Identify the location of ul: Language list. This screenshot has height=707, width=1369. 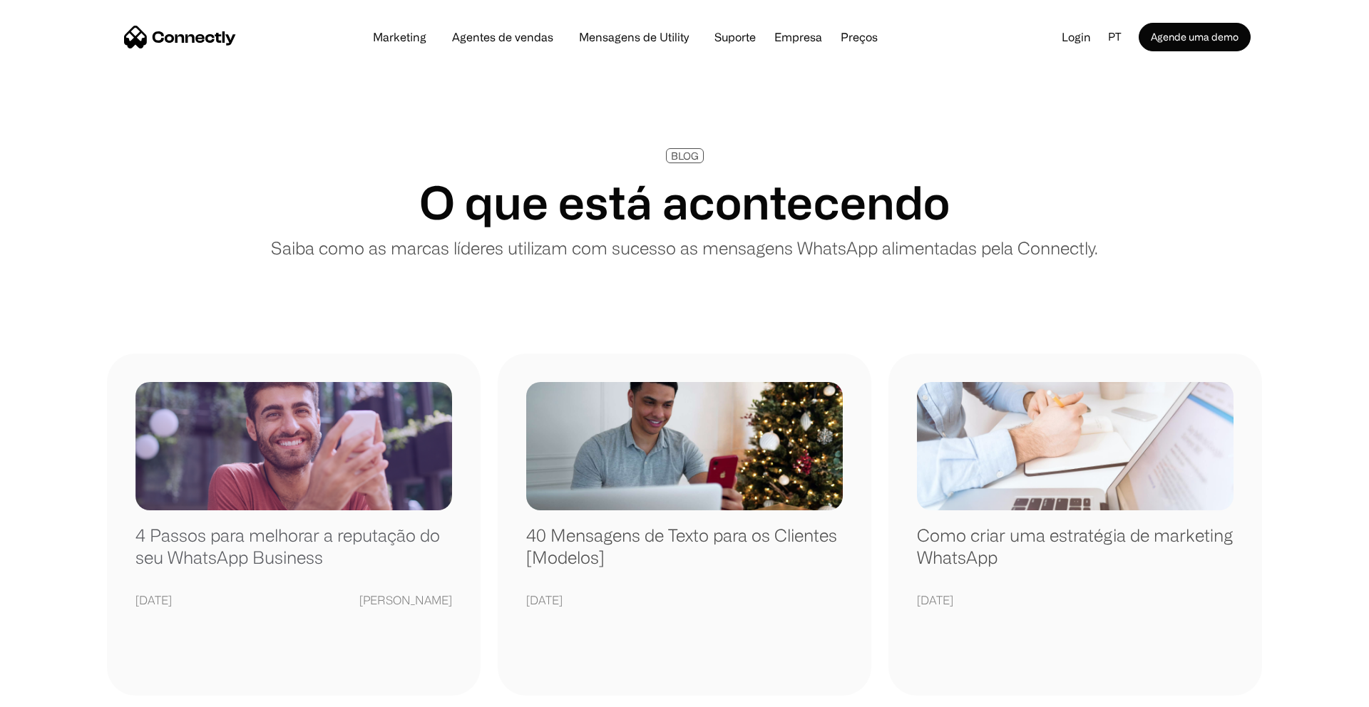
(57, 692).